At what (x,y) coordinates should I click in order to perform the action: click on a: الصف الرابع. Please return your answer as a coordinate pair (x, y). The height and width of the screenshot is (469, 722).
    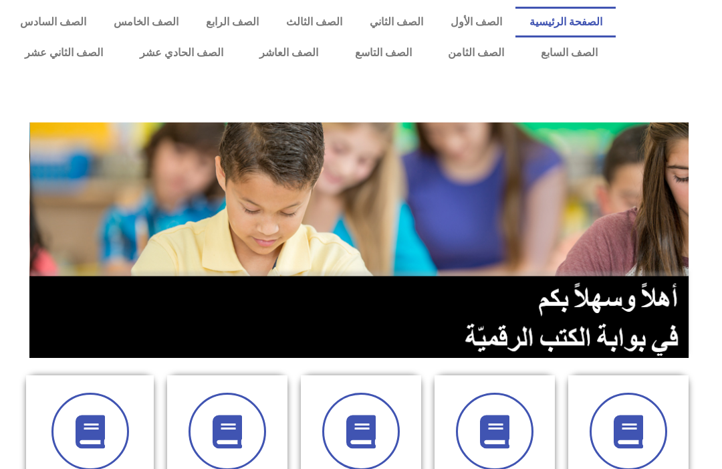
    Looking at the image, I should click on (233, 22).